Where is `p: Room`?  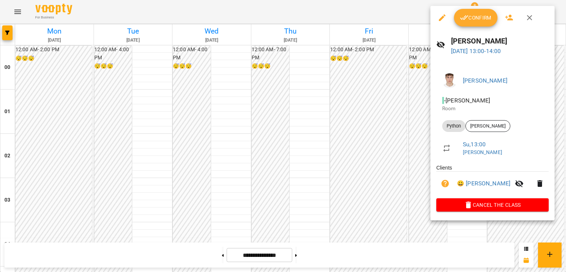 p: Room is located at coordinates (493, 109).